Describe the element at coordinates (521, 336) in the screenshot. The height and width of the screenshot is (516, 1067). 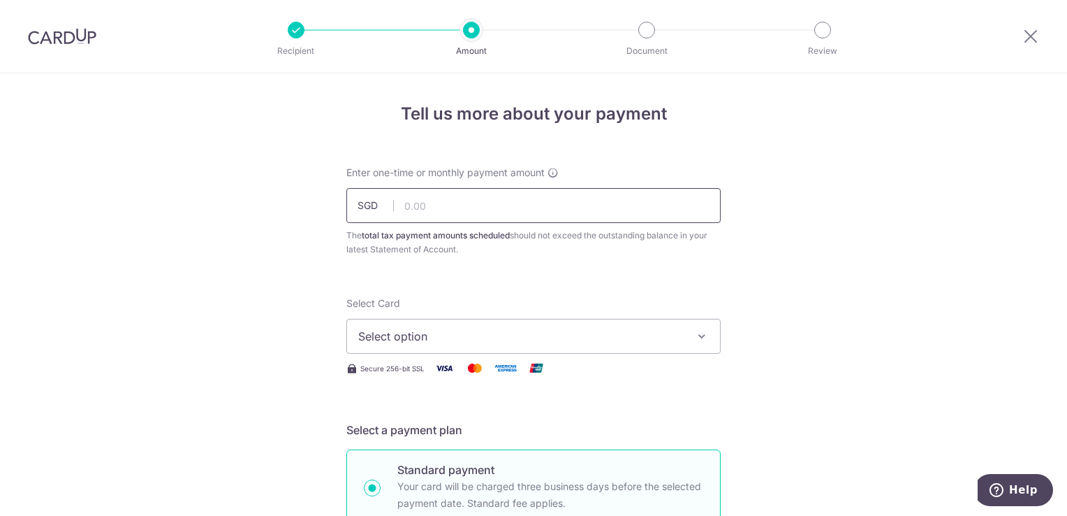
I see `span: Select option` at that location.